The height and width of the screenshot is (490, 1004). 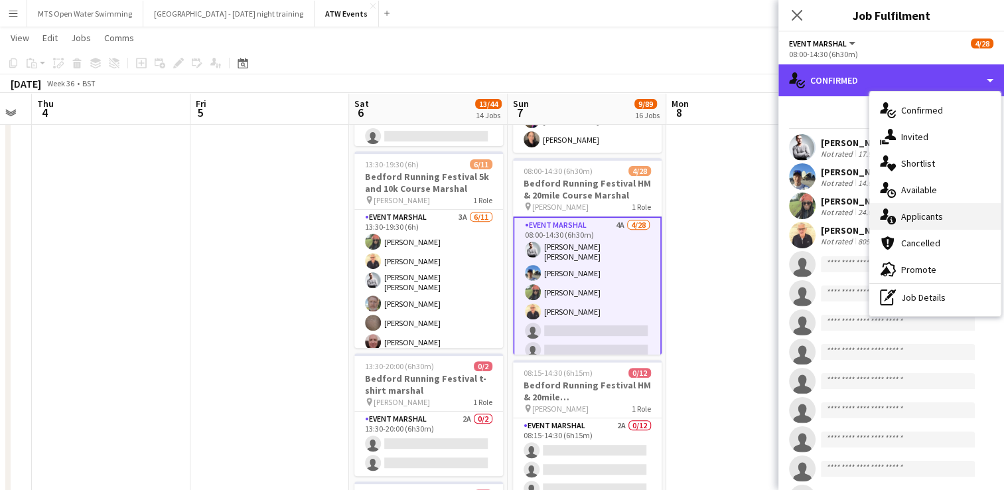 What do you see at coordinates (481, 164) in the screenshot?
I see `span: 6/11` at bounding box center [481, 164].